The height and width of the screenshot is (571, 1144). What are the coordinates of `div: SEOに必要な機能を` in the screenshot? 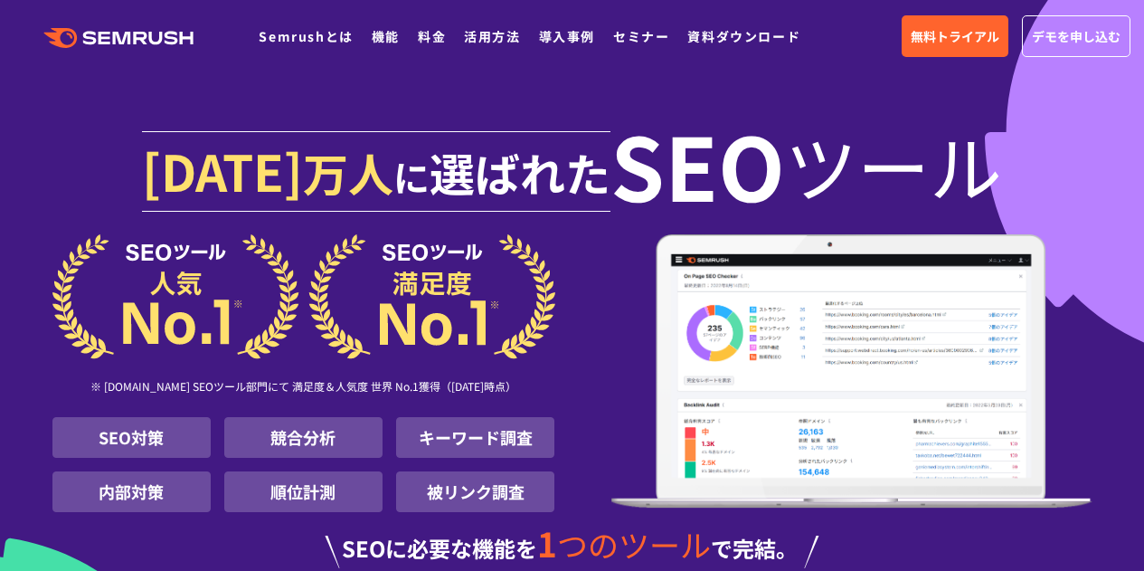 It's located at (573, 547).